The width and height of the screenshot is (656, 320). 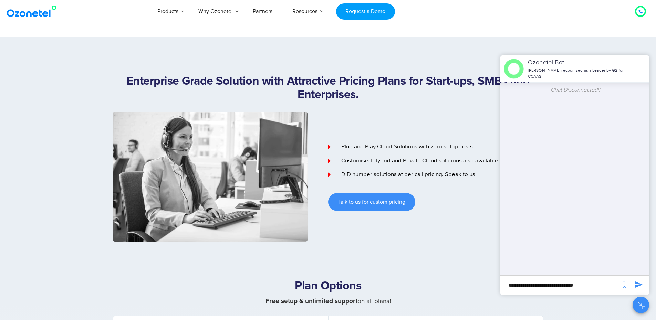 I want to click on span: Plug and Play Cloud Solutions with zero setup costs, so click(x=406, y=147).